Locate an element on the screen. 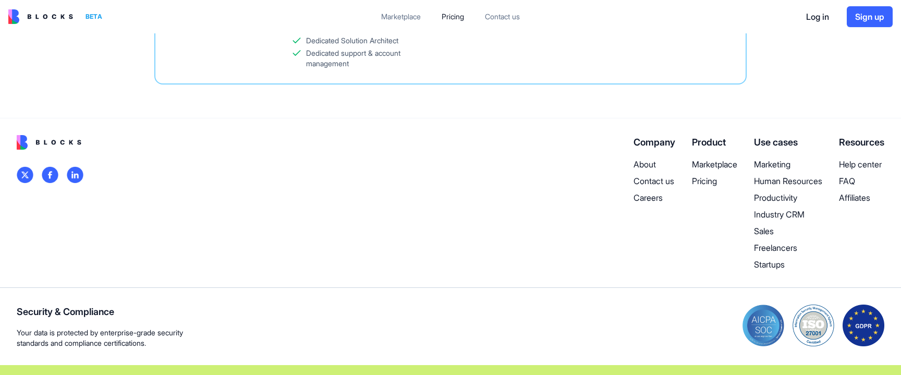  p: Contact us is located at coordinates (654, 181).